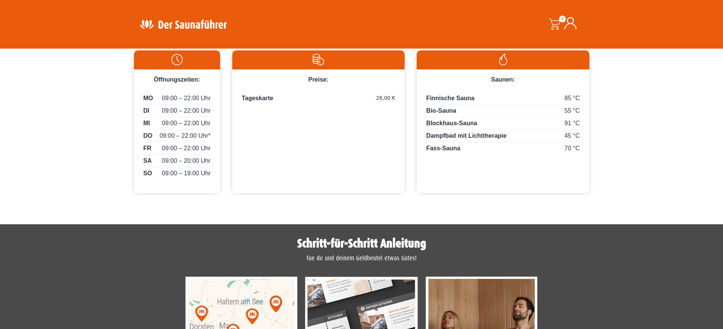  What do you see at coordinates (177, 60) in the screenshot?
I see `img: Uhr-weiss.svg` at bounding box center [177, 60].